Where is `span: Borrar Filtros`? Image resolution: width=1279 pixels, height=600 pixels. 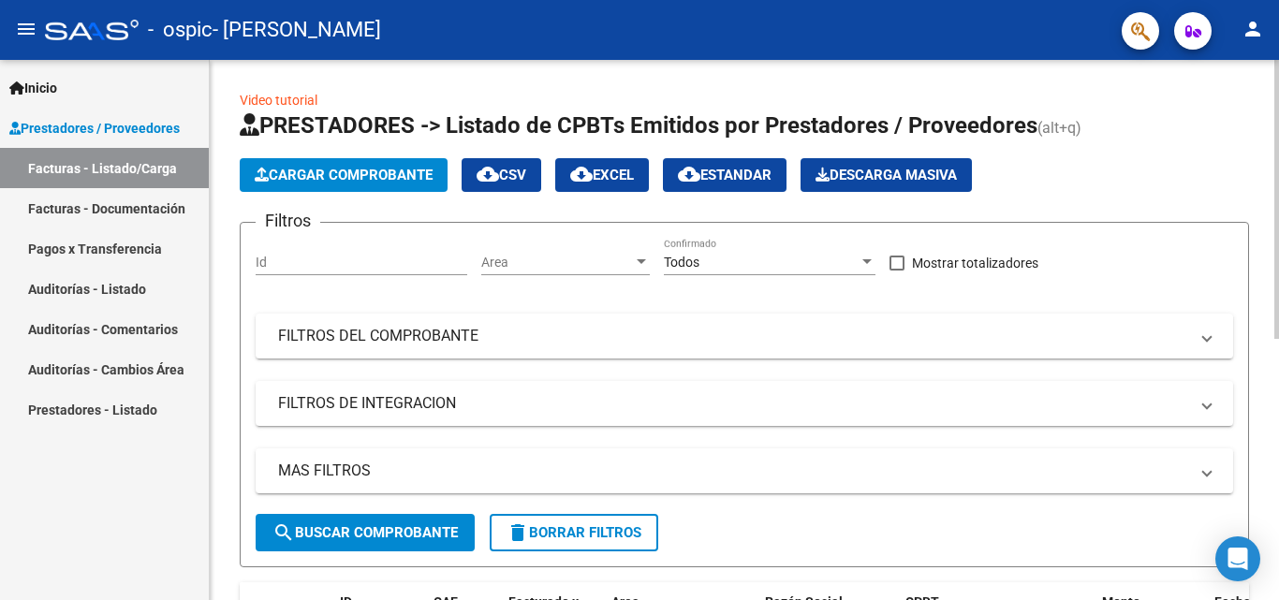
span: Borrar Filtros is located at coordinates (574, 533).